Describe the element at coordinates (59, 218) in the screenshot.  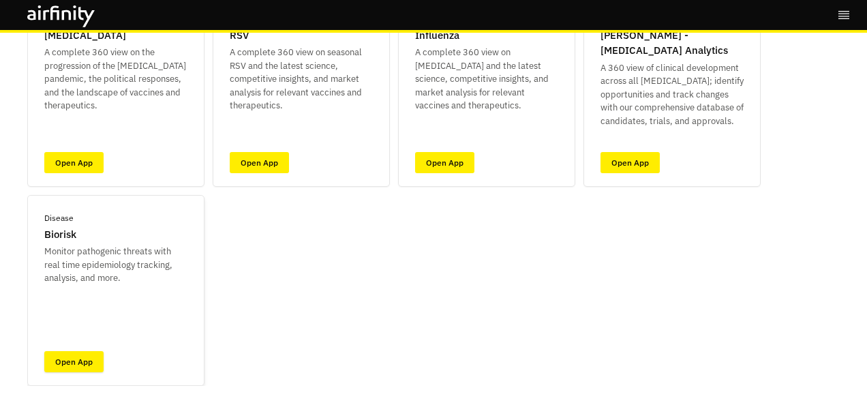
I see `p: Disease` at that location.